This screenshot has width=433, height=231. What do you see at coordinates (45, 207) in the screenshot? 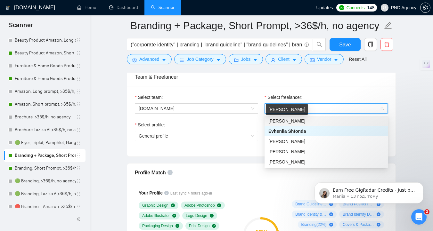
I see `li: 🔴 Branding + Amazon, >35$/h, no agency` at bounding box center [45, 207].